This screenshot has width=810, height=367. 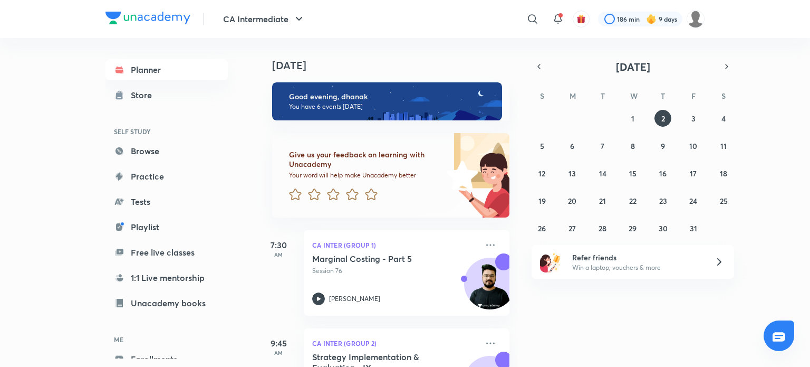 I want to click on img: Avatar, so click(x=490, y=289).